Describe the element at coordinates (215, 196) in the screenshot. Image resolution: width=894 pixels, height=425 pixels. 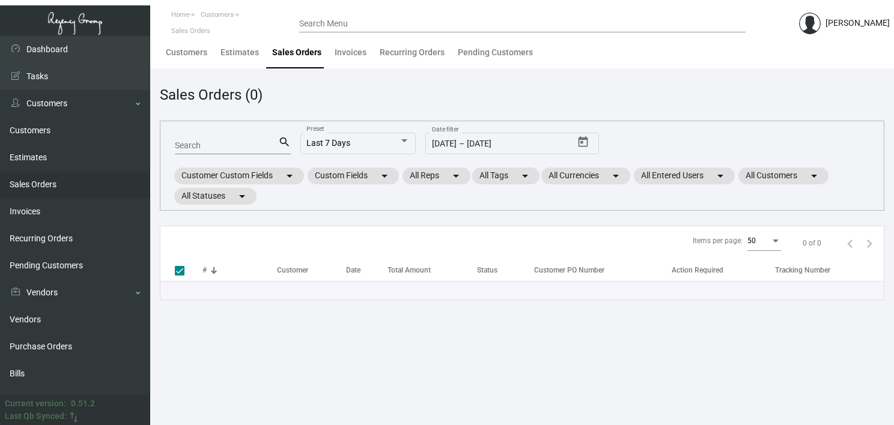
I see `mat-chip: All Statuses` at that location.